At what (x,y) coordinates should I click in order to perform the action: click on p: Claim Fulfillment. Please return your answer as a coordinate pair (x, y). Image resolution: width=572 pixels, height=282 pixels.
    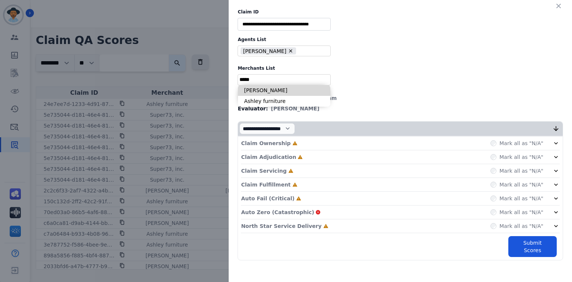
    Looking at the image, I should click on (266, 184).